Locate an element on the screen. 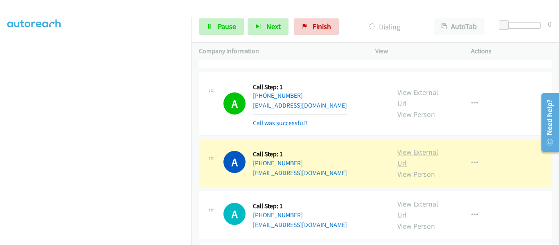 The height and width of the screenshot is (245, 559). p: Company Information is located at coordinates (280, 51).